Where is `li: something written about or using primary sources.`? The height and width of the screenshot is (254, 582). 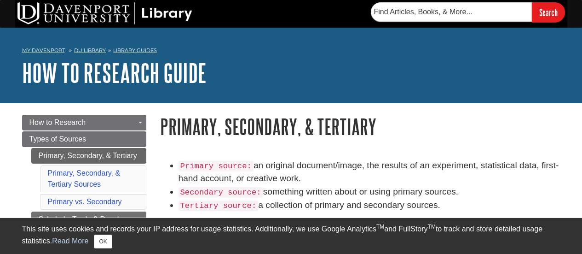 li: something written about or using primary sources. is located at coordinates (369, 191).